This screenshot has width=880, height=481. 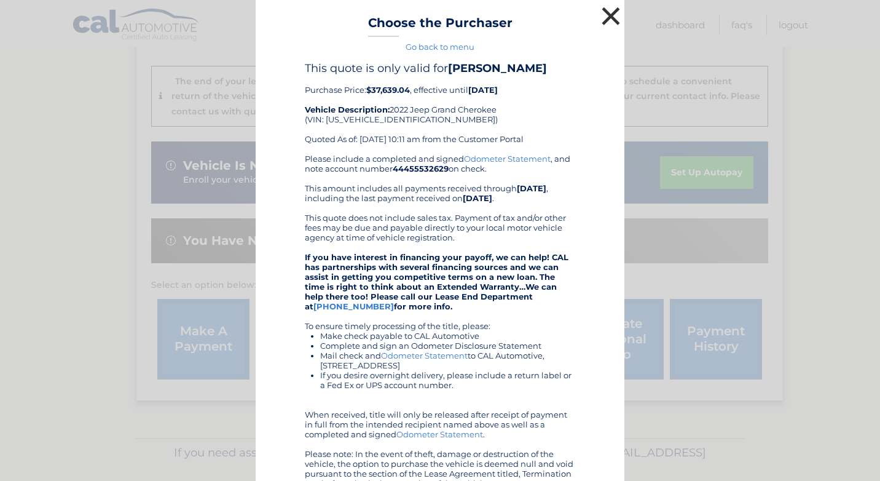 What do you see at coordinates (388, 90) in the screenshot?
I see `b: $37,639.04` at bounding box center [388, 90].